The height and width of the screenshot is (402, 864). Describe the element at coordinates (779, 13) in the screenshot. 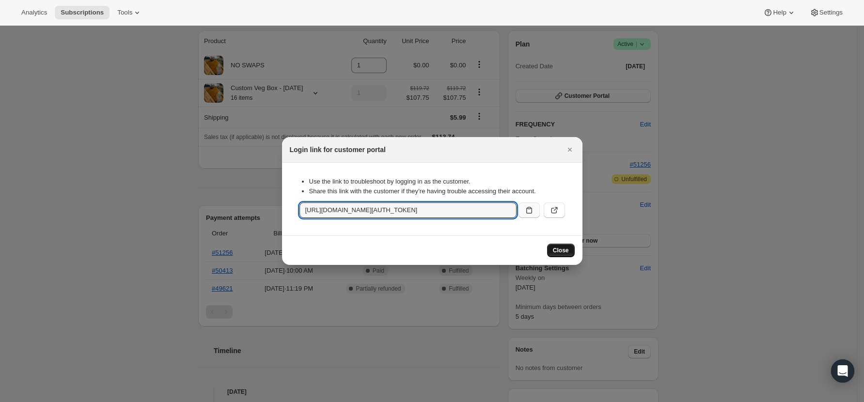

I see `span: Help` at that location.